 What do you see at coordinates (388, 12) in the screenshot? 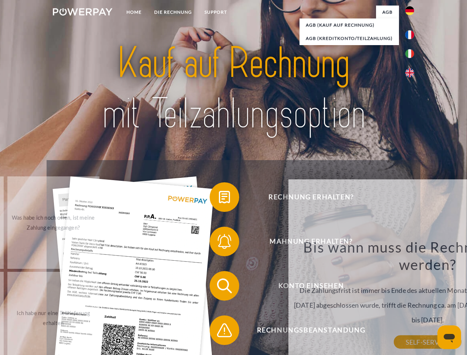
I see `a: agb` at bounding box center [388, 12].